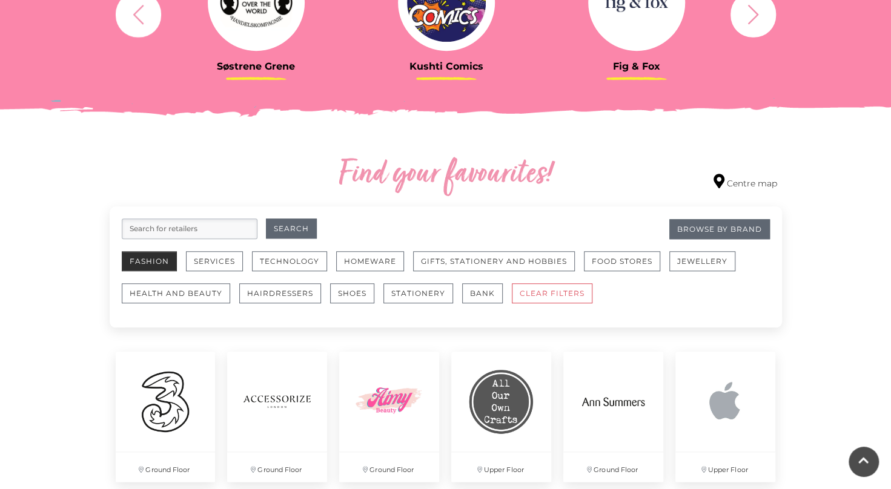  Describe the element at coordinates (446, 175) in the screenshot. I see `h2: Find your favourites!` at that location.